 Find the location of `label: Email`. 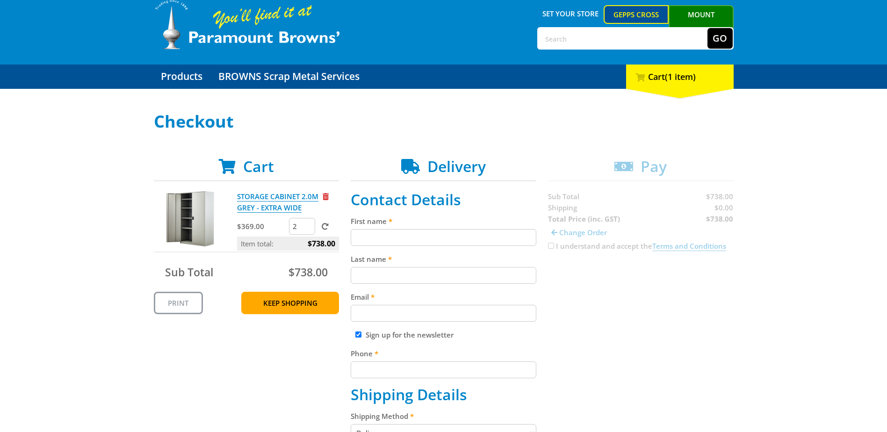

label: Email is located at coordinates (443, 297).